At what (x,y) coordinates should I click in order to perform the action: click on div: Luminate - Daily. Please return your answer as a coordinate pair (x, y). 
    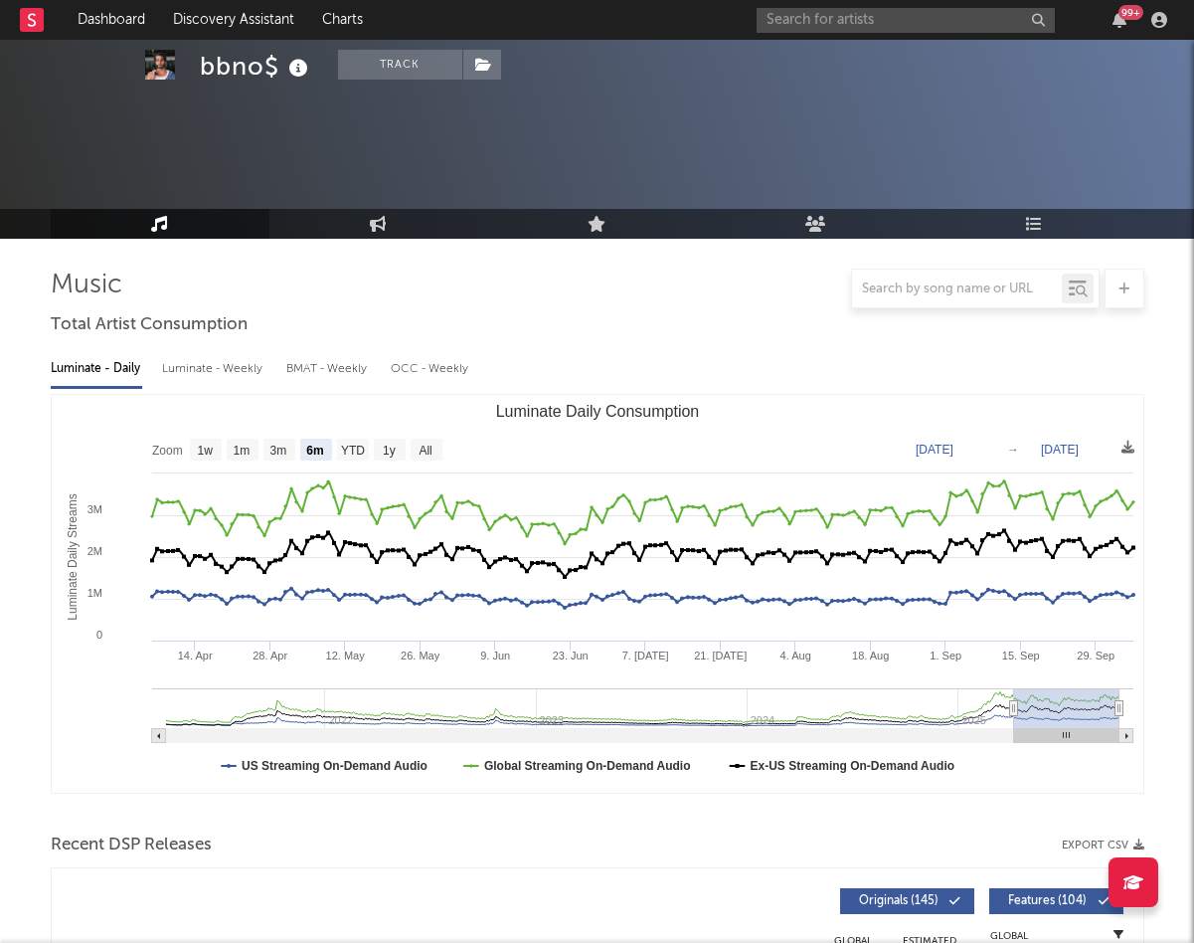
    Looking at the image, I should click on (96, 369).